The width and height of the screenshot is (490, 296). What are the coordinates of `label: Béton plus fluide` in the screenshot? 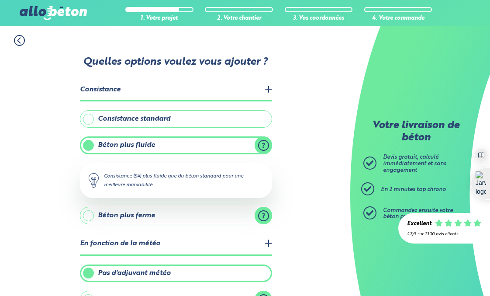 It's located at (176, 145).